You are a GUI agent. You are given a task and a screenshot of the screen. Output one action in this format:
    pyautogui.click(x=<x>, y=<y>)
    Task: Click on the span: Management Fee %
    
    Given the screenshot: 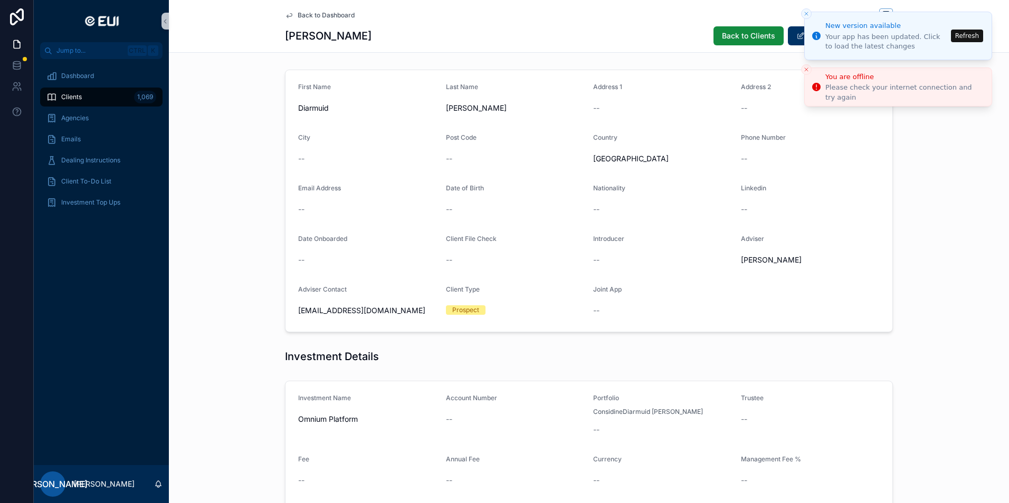 What is the action you would take?
    pyautogui.click(x=771, y=459)
    